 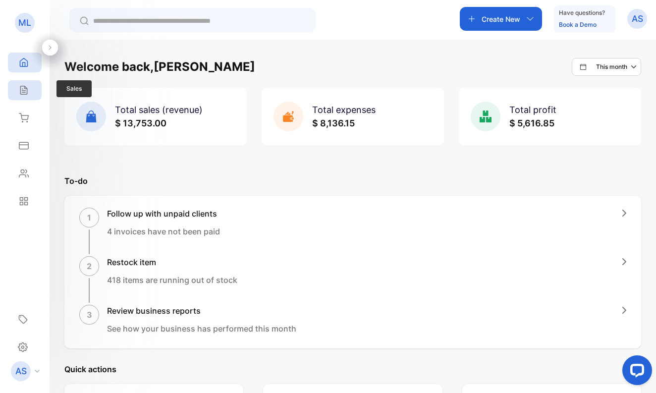 What do you see at coordinates (202, 310) in the screenshot?
I see `h1: Review business reports` at bounding box center [202, 310].